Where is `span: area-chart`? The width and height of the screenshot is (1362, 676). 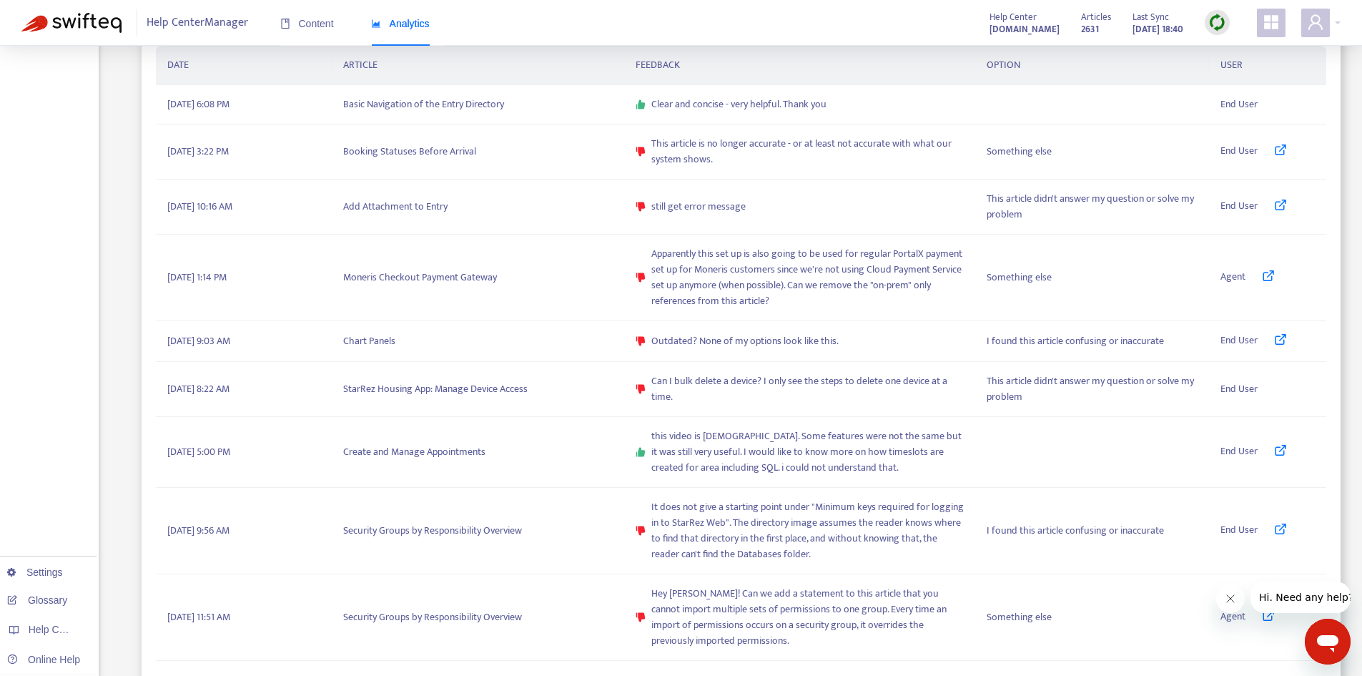 span: area-chart is located at coordinates (376, 24).